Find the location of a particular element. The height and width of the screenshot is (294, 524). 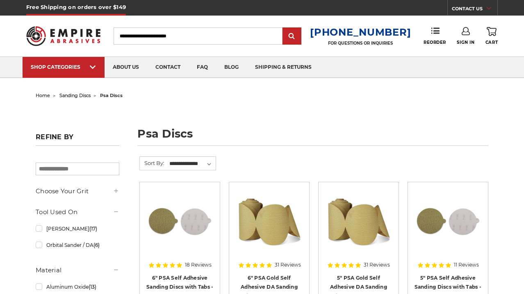

img: 5 inch PSA Disc is located at coordinates (447, 221).